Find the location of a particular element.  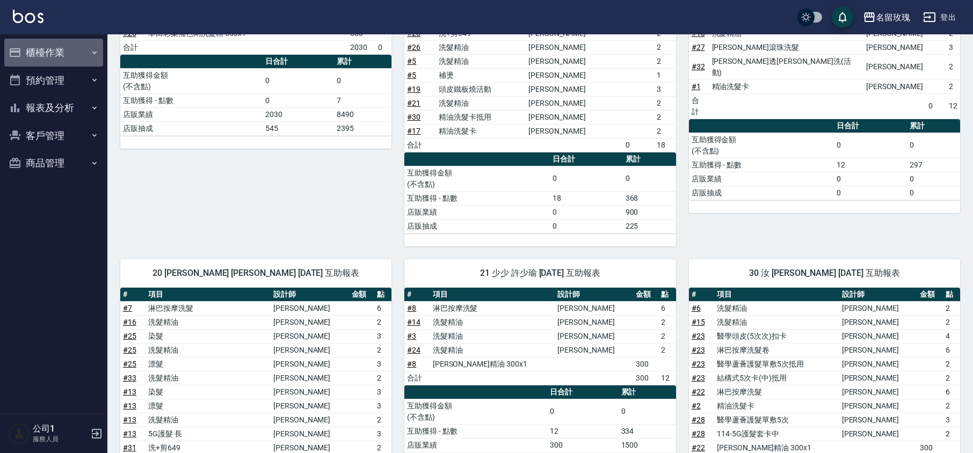

td: 淋巴按摩洗髮卷 is located at coordinates (776, 350).